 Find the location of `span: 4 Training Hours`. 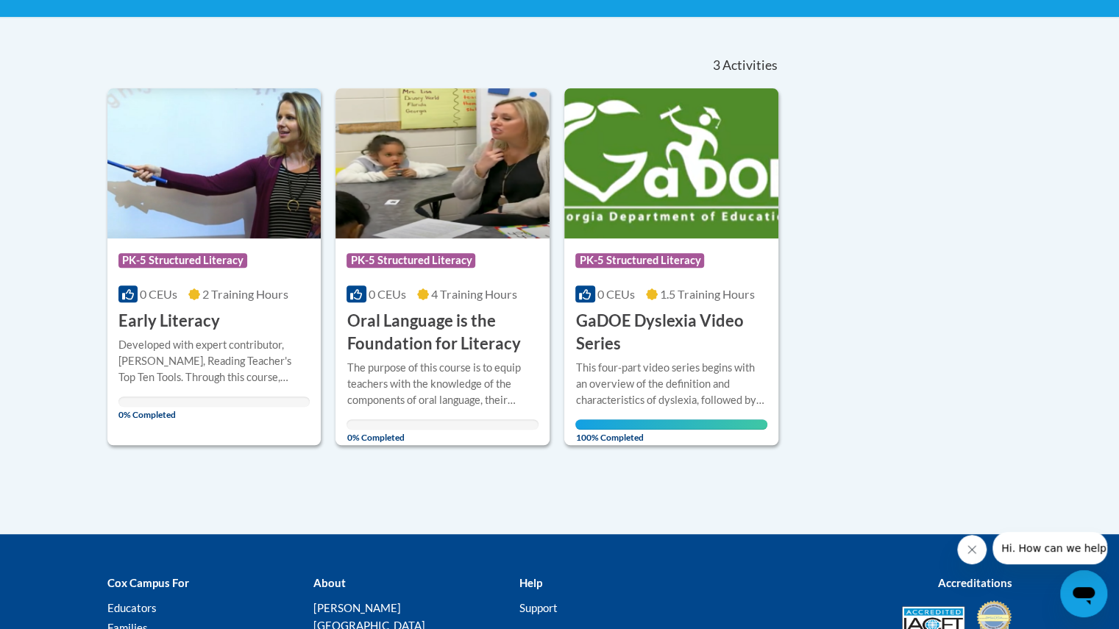

span: 4 Training Hours is located at coordinates (474, 293).